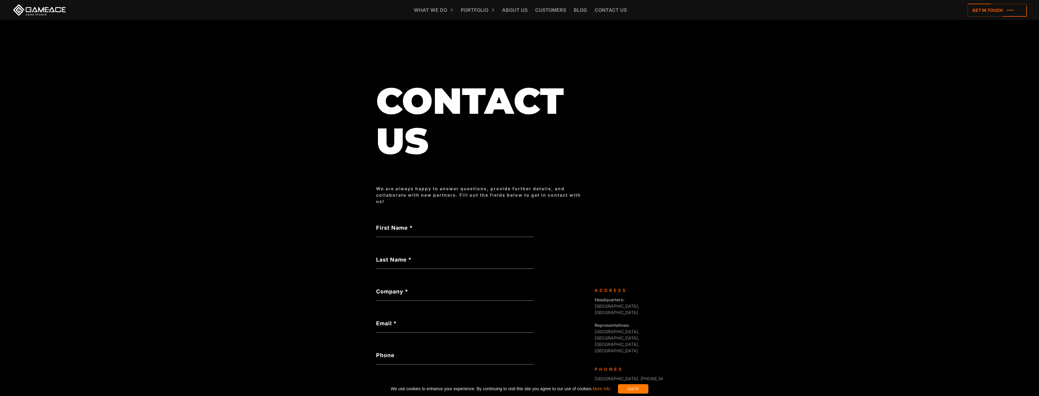 The image size is (1039, 396). I want to click on label: Phone, so click(455, 355).